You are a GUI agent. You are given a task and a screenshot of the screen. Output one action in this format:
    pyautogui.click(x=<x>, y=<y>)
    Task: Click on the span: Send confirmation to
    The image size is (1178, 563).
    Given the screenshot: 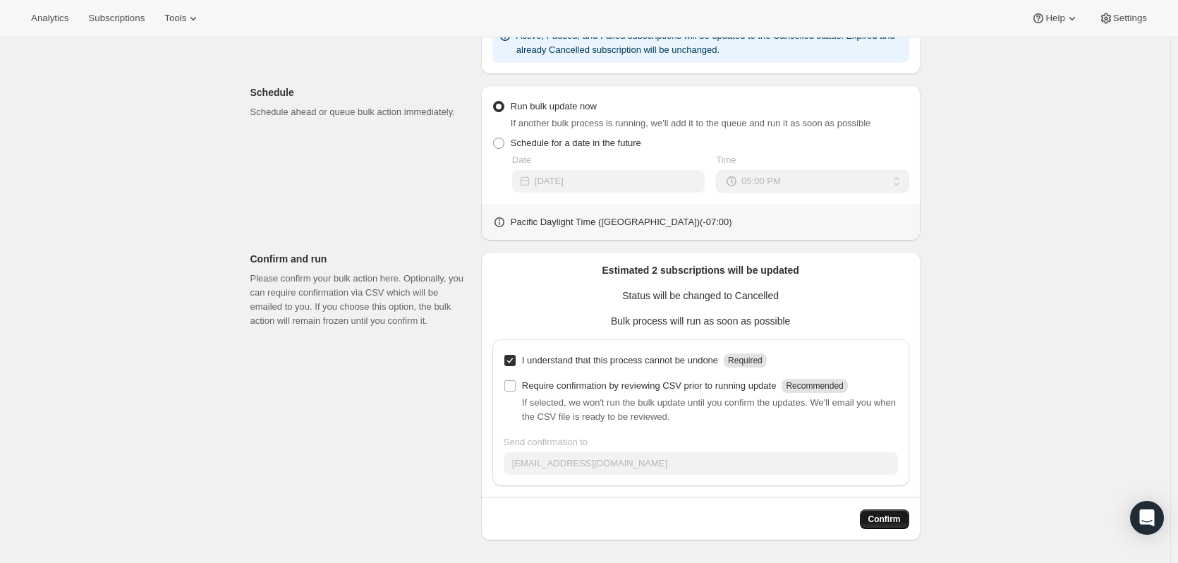 What is the action you would take?
    pyautogui.click(x=545, y=441)
    